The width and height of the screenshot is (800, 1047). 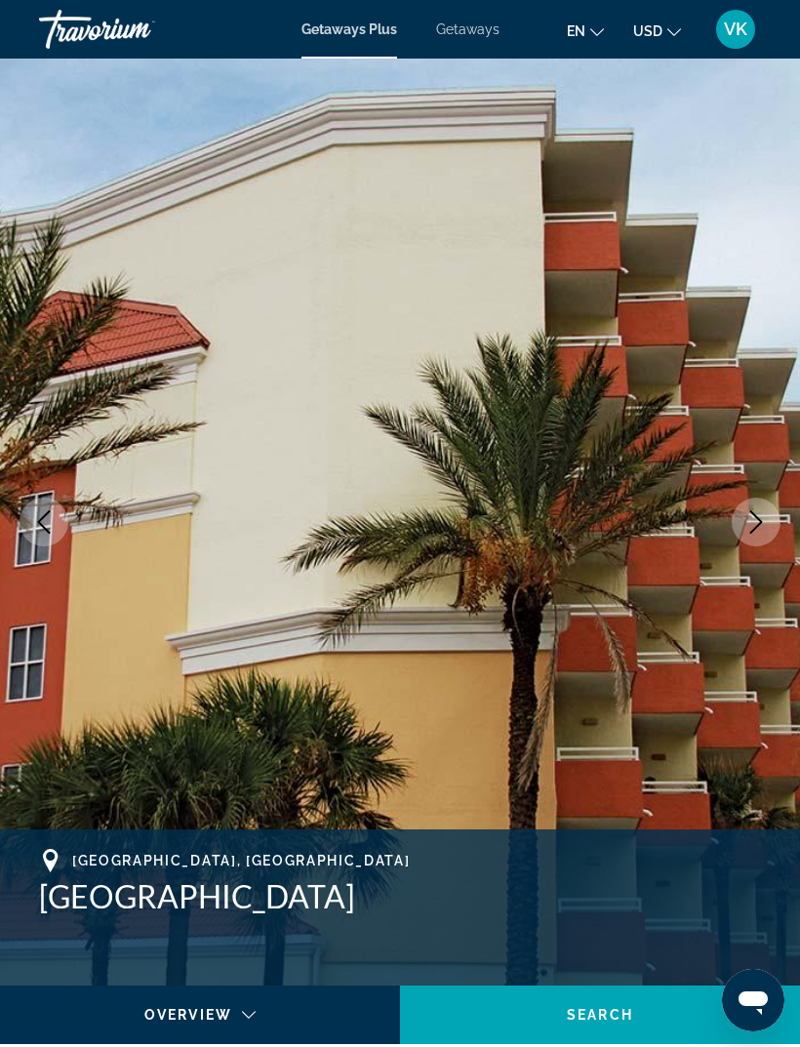 What do you see at coordinates (137, 29) in the screenshot?
I see `a: Travorium` at bounding box center [137, 29].